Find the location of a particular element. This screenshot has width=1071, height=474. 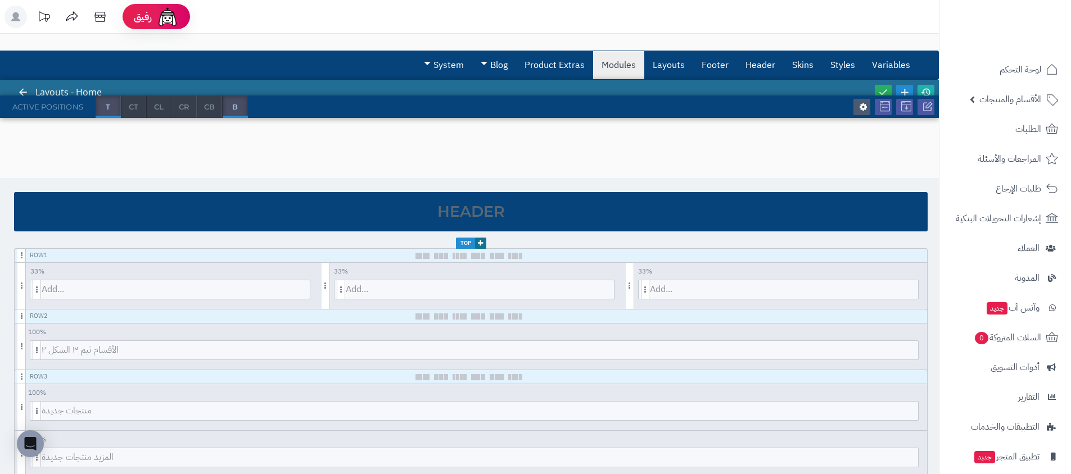

div: Layouts - Home is located at coordinates (66, 92).